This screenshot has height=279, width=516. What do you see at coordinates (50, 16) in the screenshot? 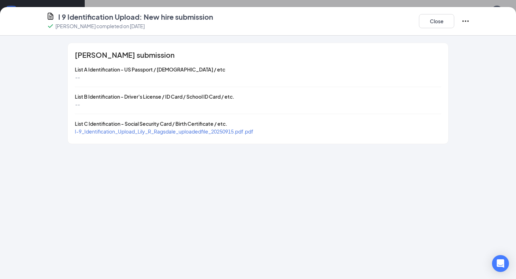
I see `svg: CustomFormIcon` at bounding box center [50, 16].